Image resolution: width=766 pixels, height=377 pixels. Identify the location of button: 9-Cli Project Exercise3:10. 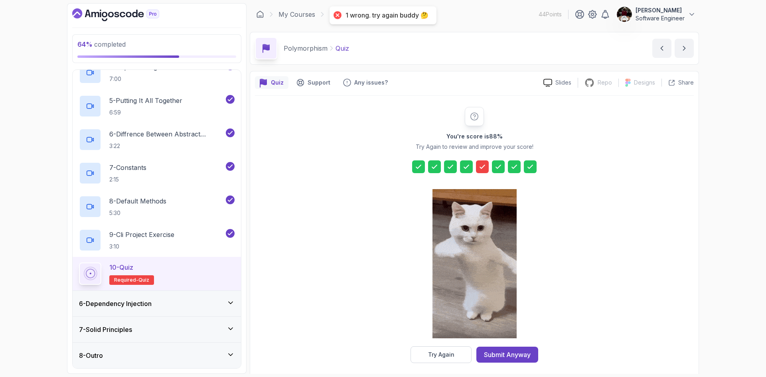
(157, 240).